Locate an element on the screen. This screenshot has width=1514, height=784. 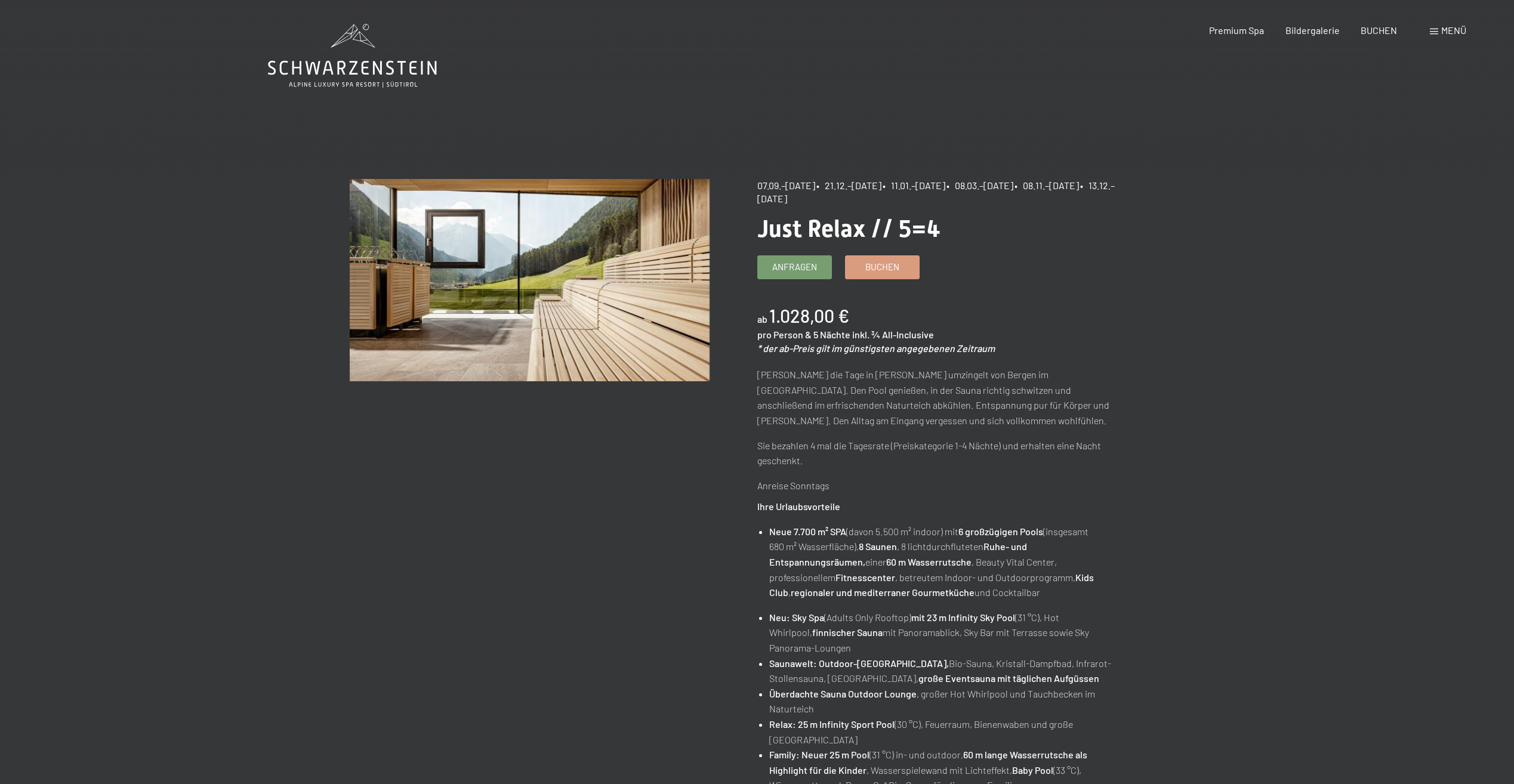
strong: 8 Saunen is located at coordinates (878, 546).